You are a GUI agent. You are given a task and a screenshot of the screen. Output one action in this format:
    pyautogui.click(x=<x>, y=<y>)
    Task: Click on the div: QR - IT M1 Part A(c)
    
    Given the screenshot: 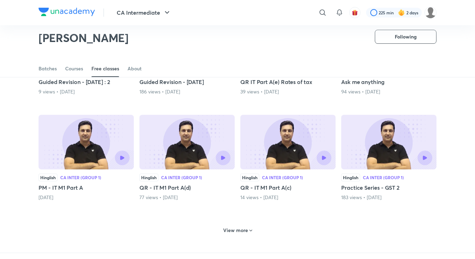 What is the action you would take?
    pyautogui.click(x=288, y=158)
    